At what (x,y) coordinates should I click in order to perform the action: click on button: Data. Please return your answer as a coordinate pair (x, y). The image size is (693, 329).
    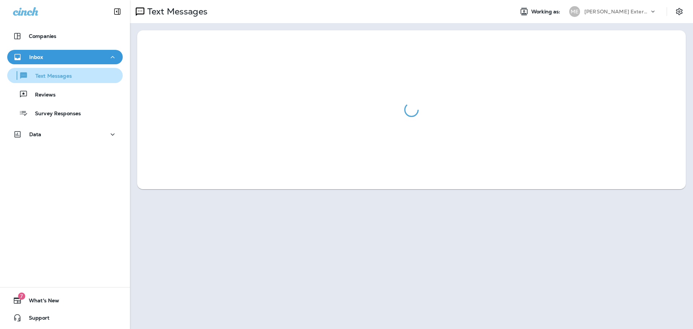
    Looking at the image, I should click on (65, 134).